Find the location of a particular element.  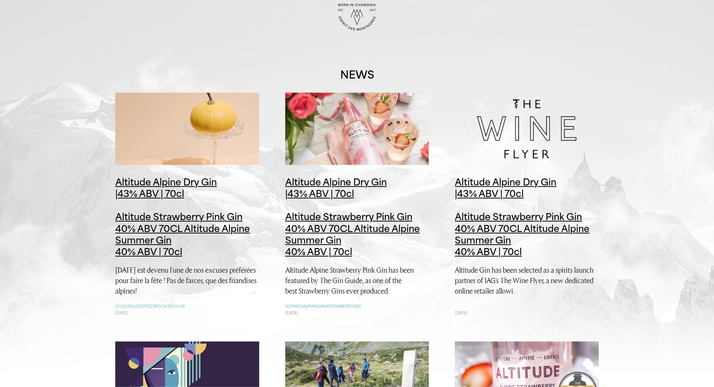

img: Halloween weekend is looking BOO-zy! is located at coordinates (187, 128).